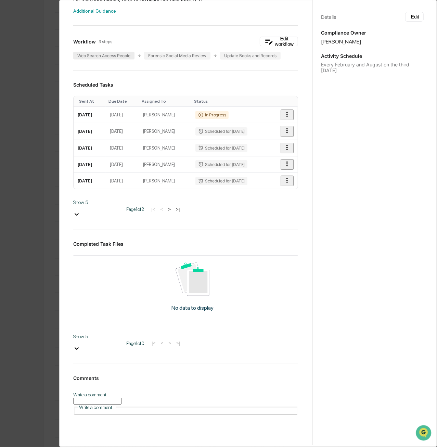 The image size is (437, 447). What do you see at coordinates (29, 89) in the screenshot?
I see `span: Preclearance` at bounding box center [29, 89].